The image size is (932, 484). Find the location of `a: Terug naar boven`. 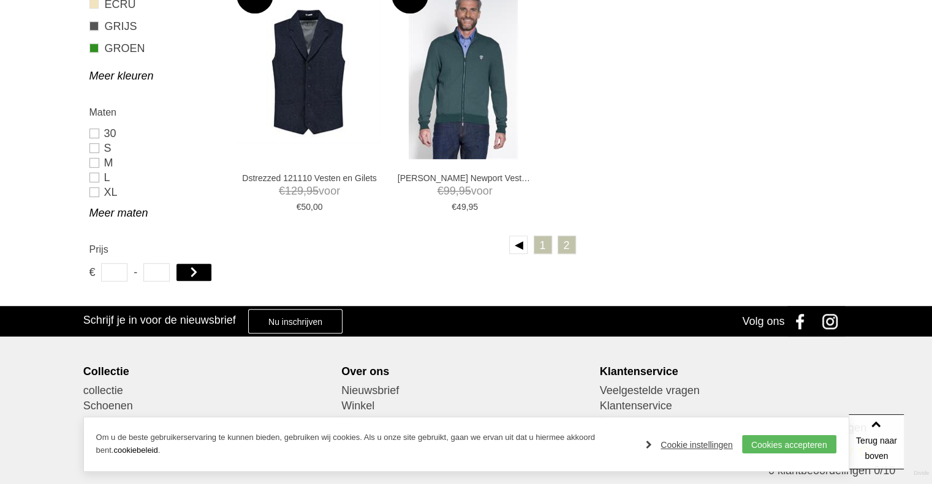

a: Terug naar boven is located at coordinates (876, 442).